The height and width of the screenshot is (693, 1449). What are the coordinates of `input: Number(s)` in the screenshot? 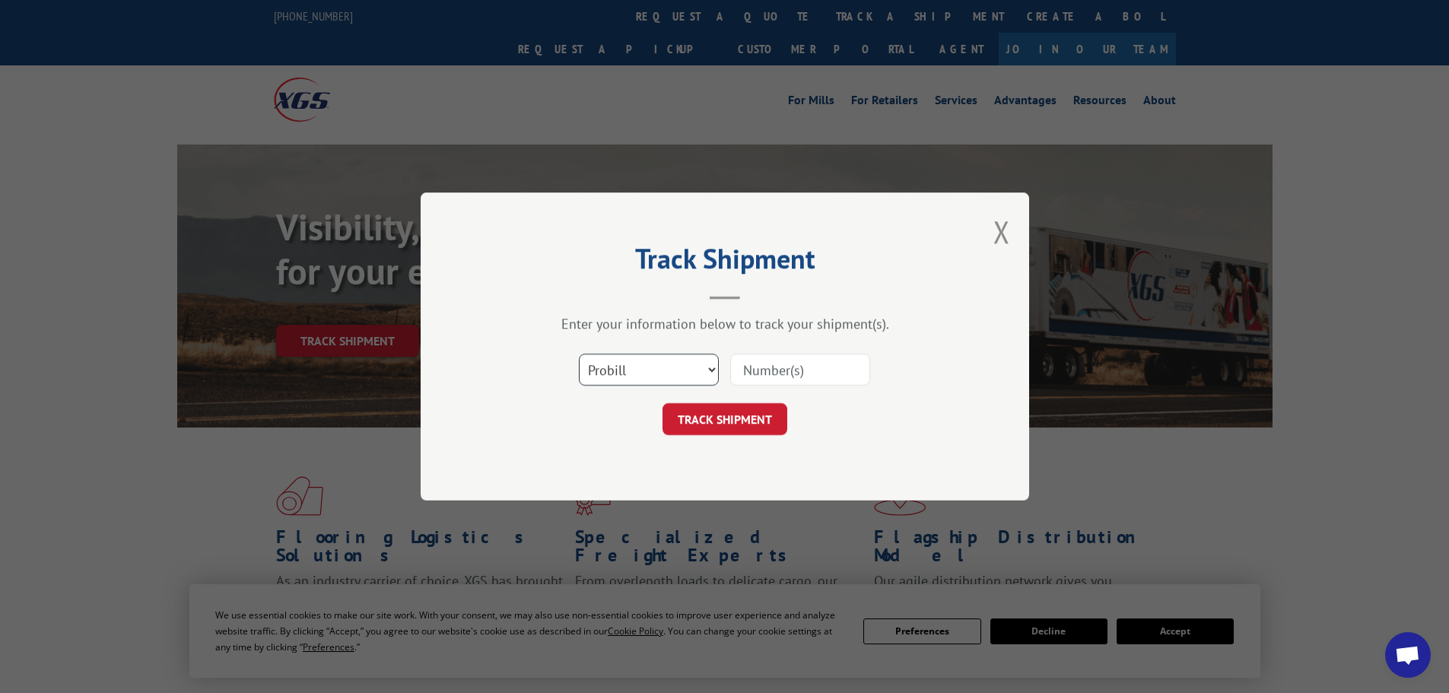 It's located at (800, 370).